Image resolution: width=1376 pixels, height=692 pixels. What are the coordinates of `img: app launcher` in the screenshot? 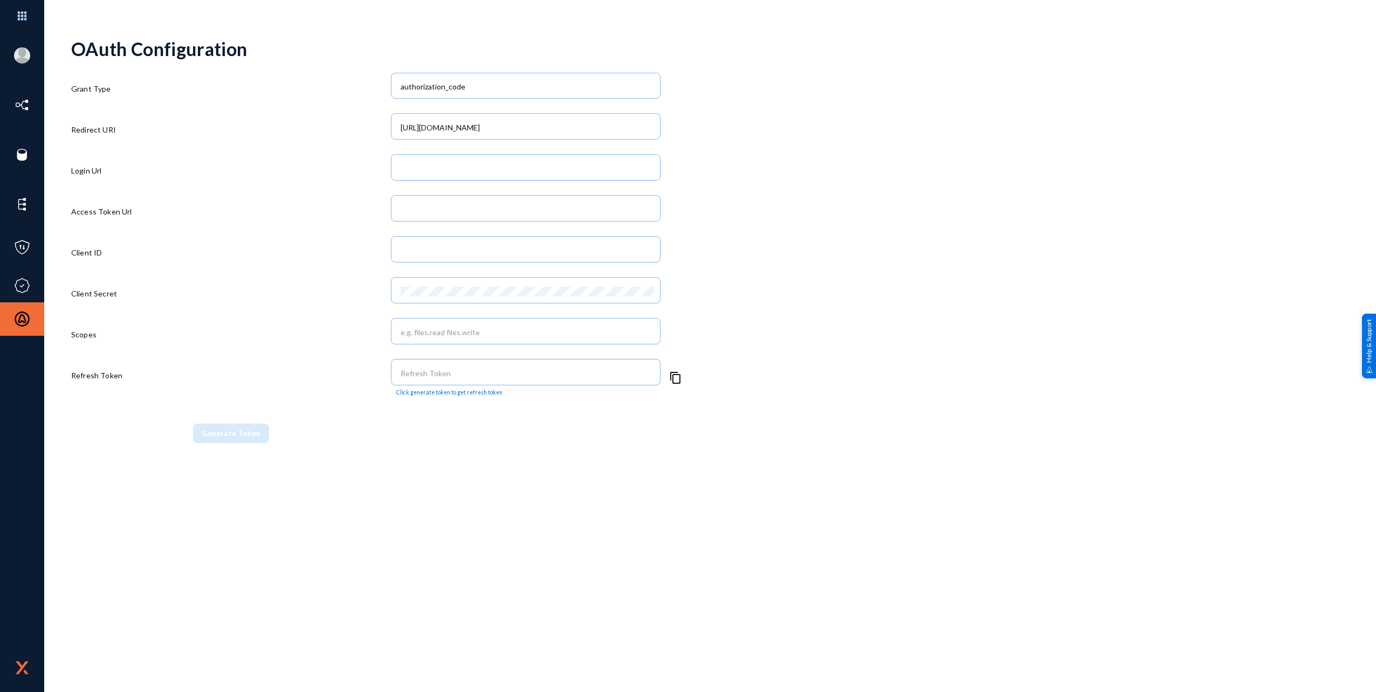 It's located at (22, 16).